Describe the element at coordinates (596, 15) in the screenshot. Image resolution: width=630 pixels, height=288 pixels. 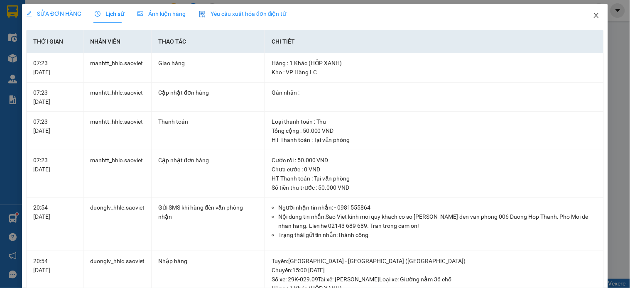
I see `span: close` at that location.